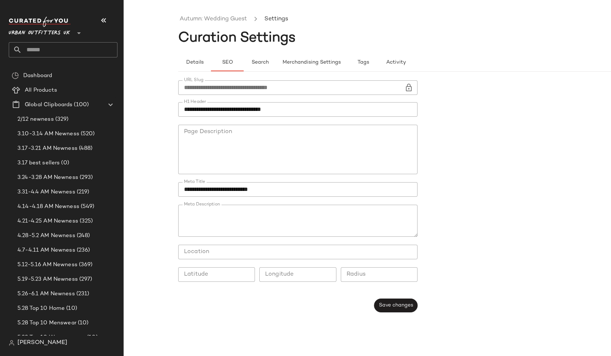  I want to click on span: 3.24-3.28 AM Newness, so click(48, 177).